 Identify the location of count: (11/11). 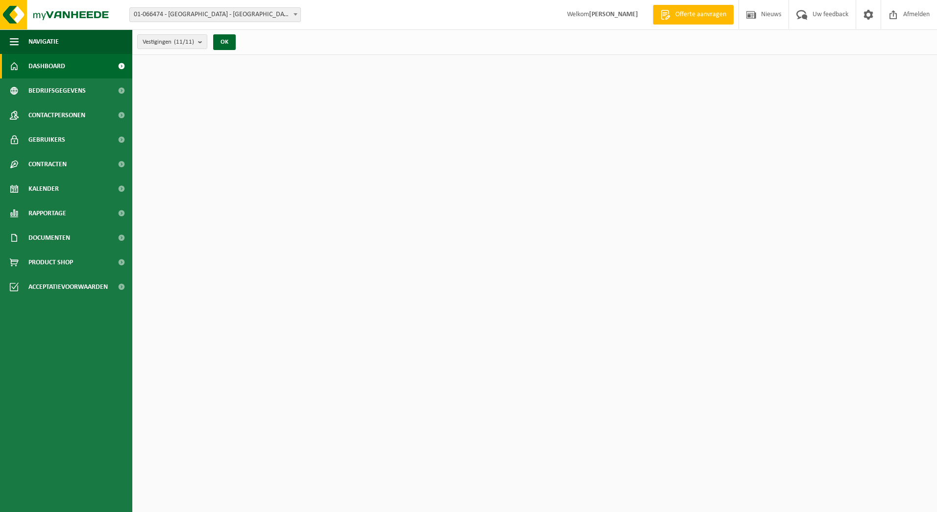
(184, 42).